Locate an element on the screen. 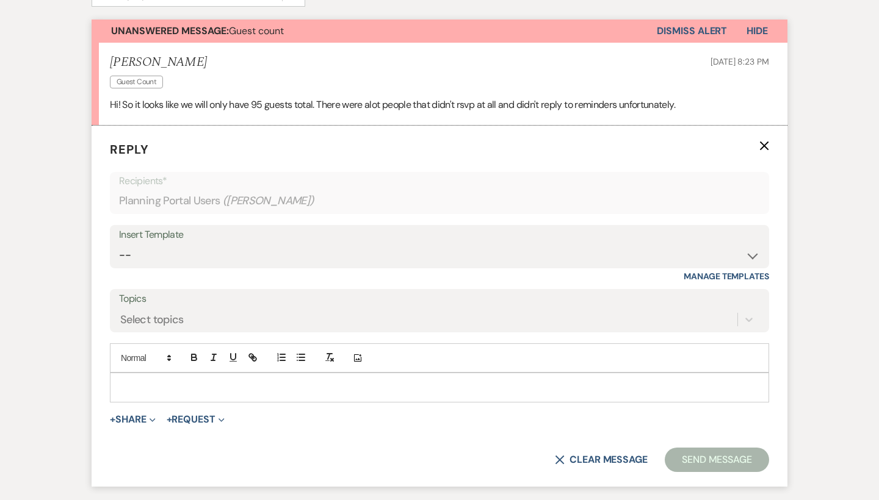 This screenshot has width=879, height=500. button: Send Message is located at coordinates (716, 460).